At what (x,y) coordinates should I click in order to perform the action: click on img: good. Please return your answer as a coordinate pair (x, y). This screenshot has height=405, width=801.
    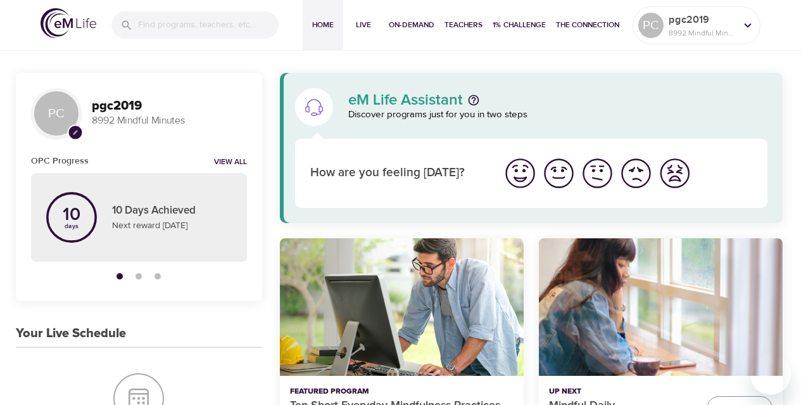
    Looking at the image, I should click on (559, 173).